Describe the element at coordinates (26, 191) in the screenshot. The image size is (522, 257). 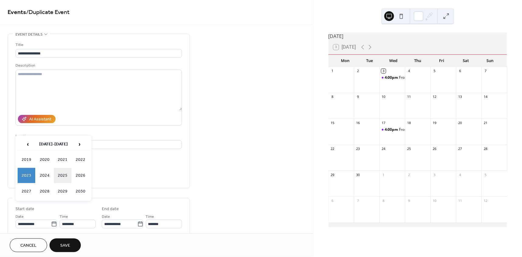
I see `td: 2027` at that location.